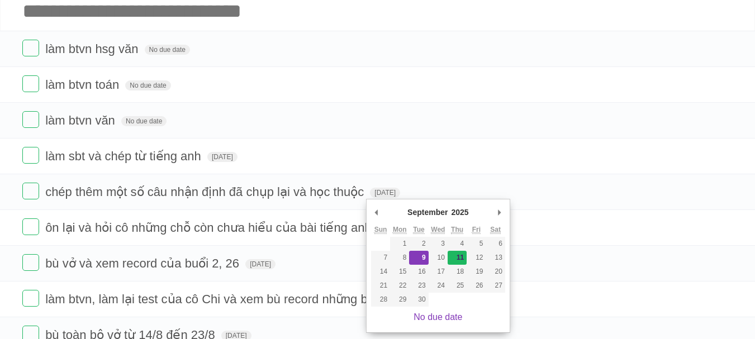 Image resolution: width=755 pixels, height=339 pixels. Describe the element at coordinates (418, 257) in the screenshot. I see `button: 9` at that location.